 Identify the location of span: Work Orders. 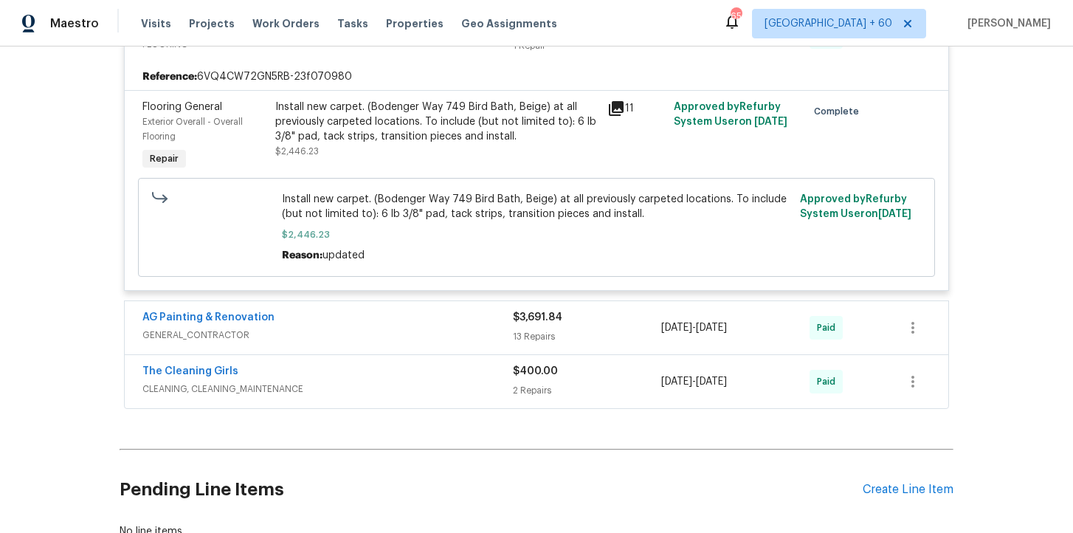
(285, 24).